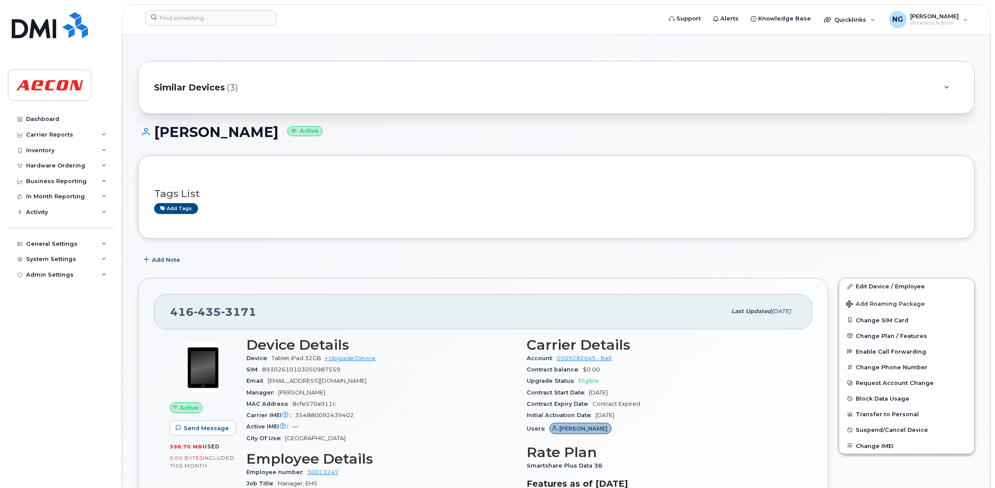 The height and width of the screenshot is (488, 995). Describe the element at coordinates (906, 367) in the screenshot. I see `button: Change Phone Number` at that location.